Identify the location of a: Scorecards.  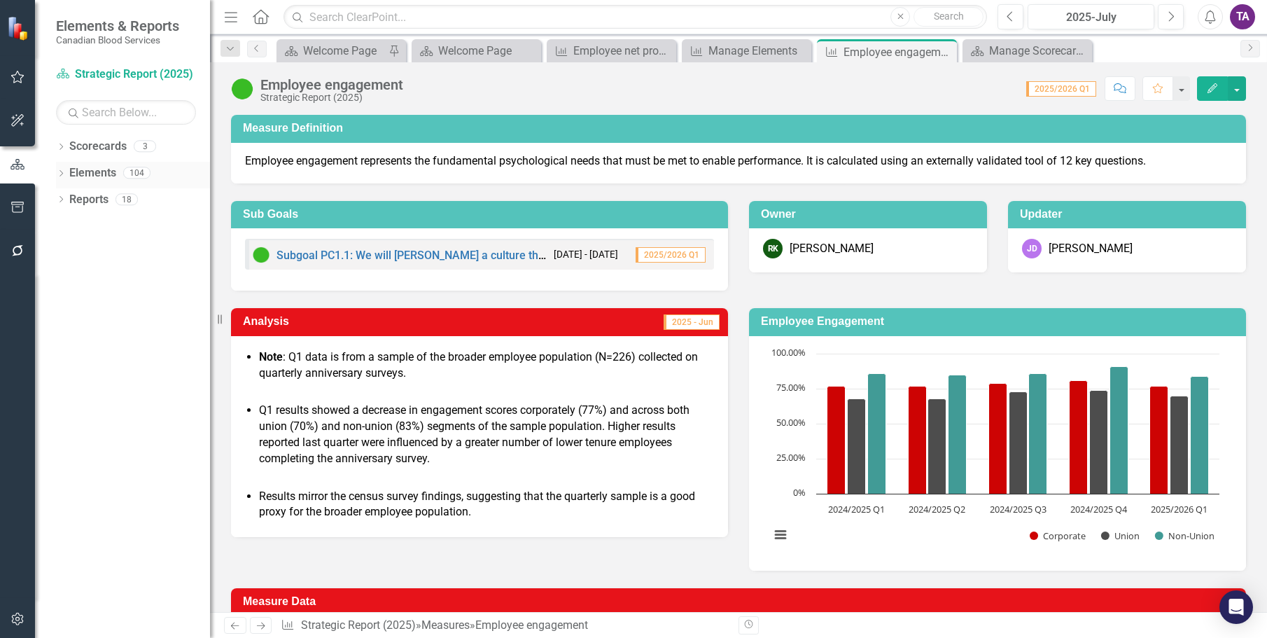
(98, 146).